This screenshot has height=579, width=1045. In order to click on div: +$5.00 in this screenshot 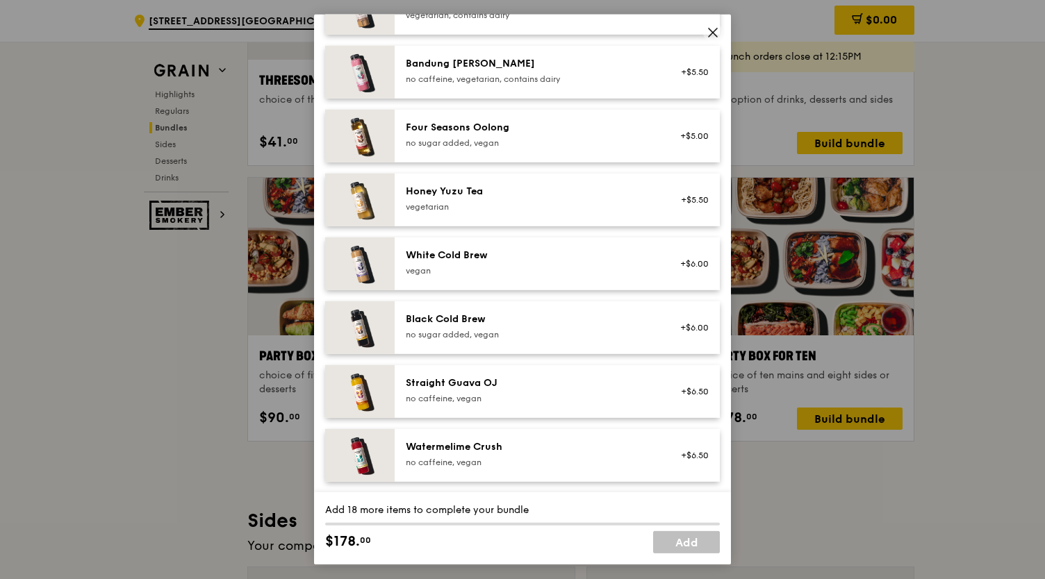, I will do `click(690, 136)`.